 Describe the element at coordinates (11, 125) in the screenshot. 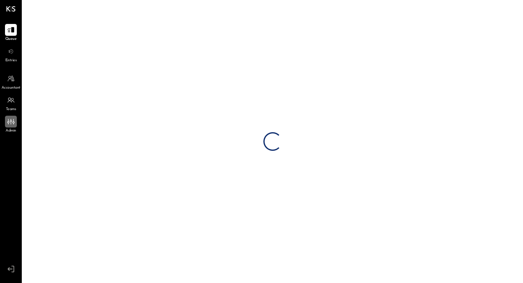

I see `a: Admin` at that location.